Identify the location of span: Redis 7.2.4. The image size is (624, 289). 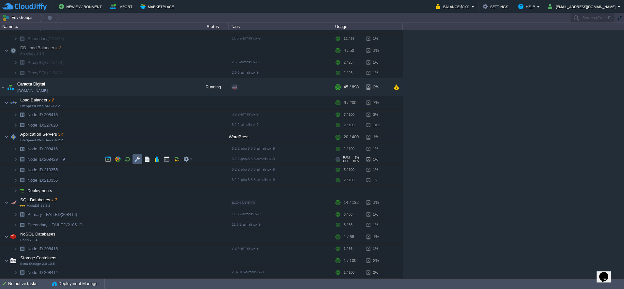
(29, 240).